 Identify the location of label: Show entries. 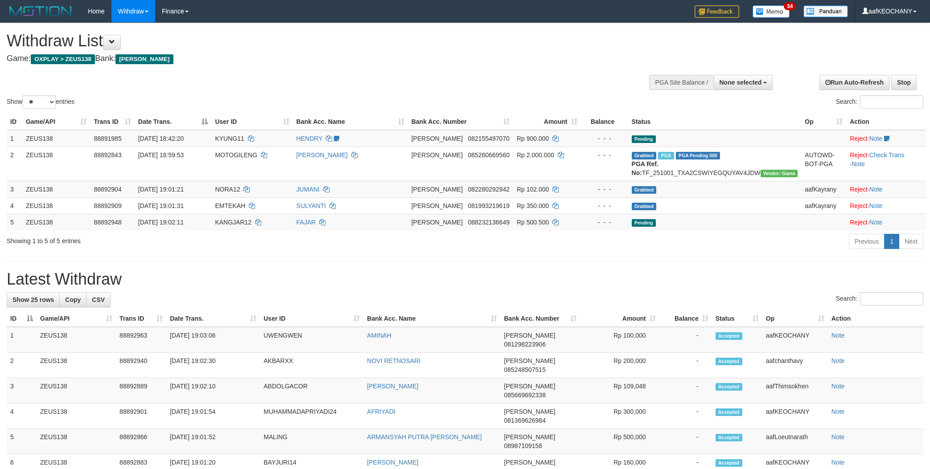
(41, 102).